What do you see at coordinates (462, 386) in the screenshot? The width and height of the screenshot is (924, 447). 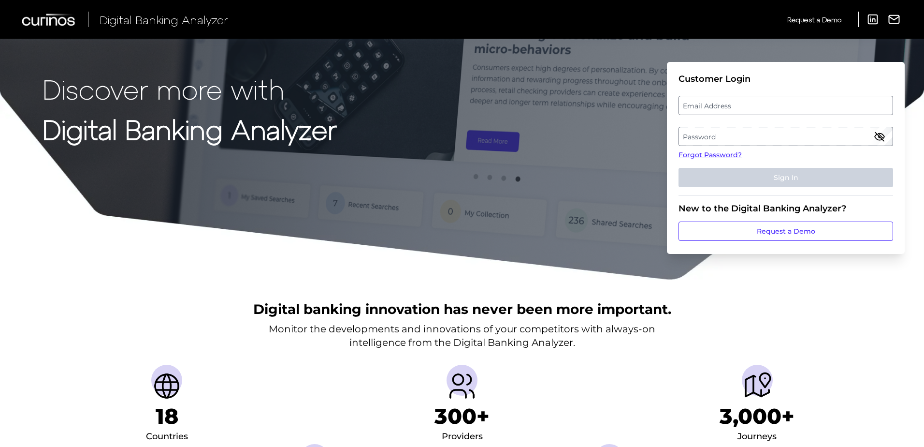 I see `img: Providers` at bounding box center [462, 386].